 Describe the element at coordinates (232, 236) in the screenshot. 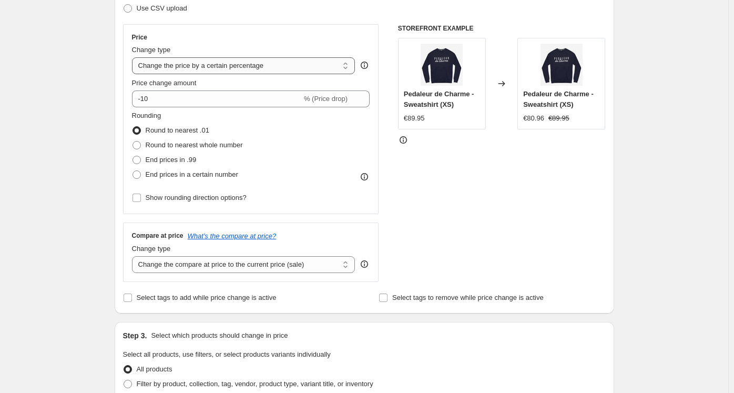

I see `i: What's the compare at price?` at that location.